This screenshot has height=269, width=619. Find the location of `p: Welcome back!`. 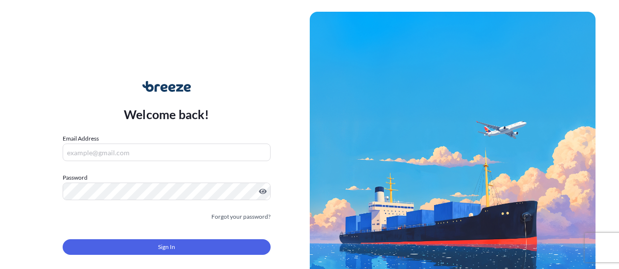

p: Welcome back! is located at coordinates (166, 114).